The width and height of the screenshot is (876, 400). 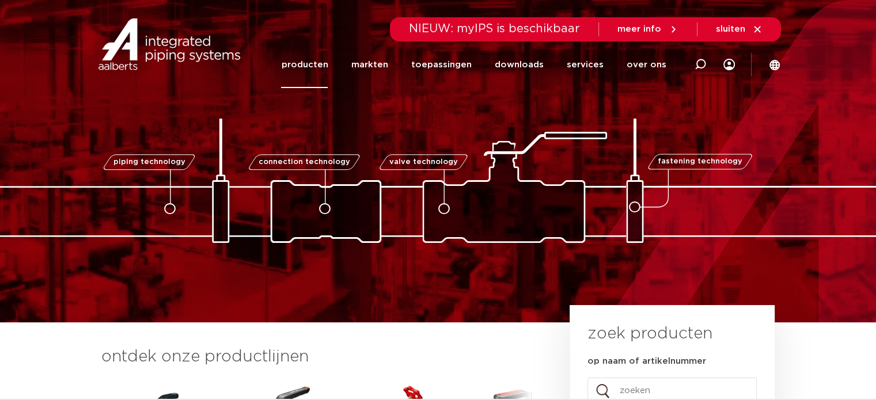 I want to click on a: services, so click(x=584, y=64).